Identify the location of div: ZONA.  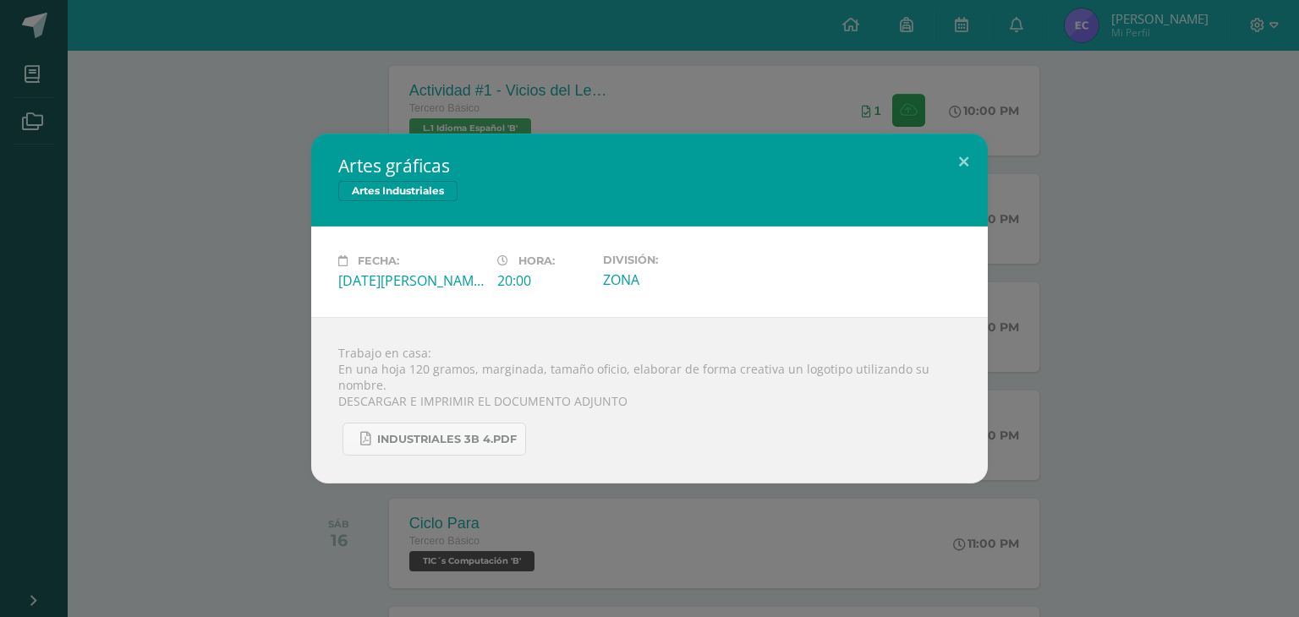
(676, 280).